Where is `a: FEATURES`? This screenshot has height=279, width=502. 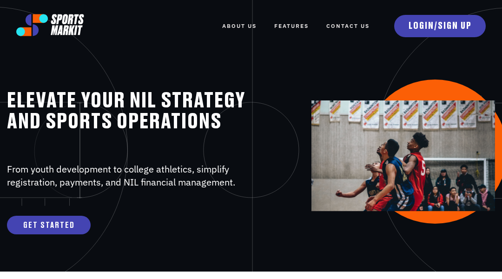 a: FEATURES is located at coordinates (292, 26).